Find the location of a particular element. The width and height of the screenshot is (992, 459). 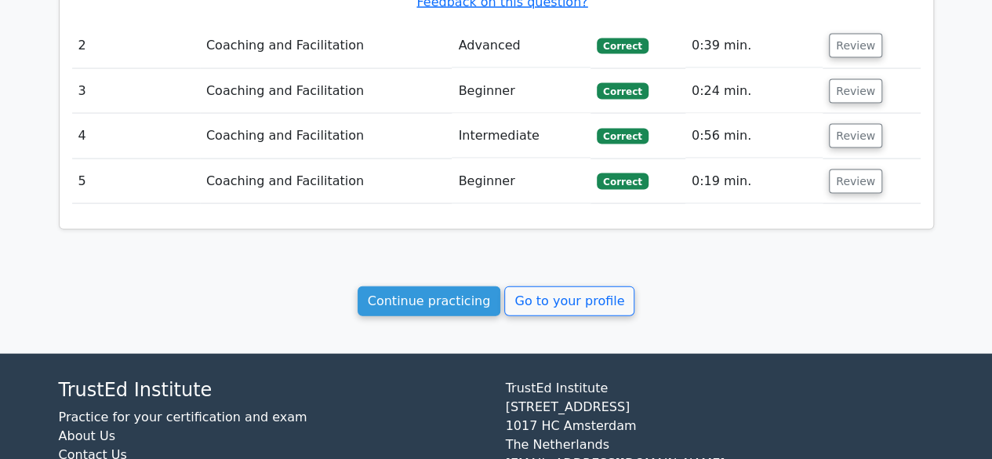

td: 5 is located at coordinates (136, 181).